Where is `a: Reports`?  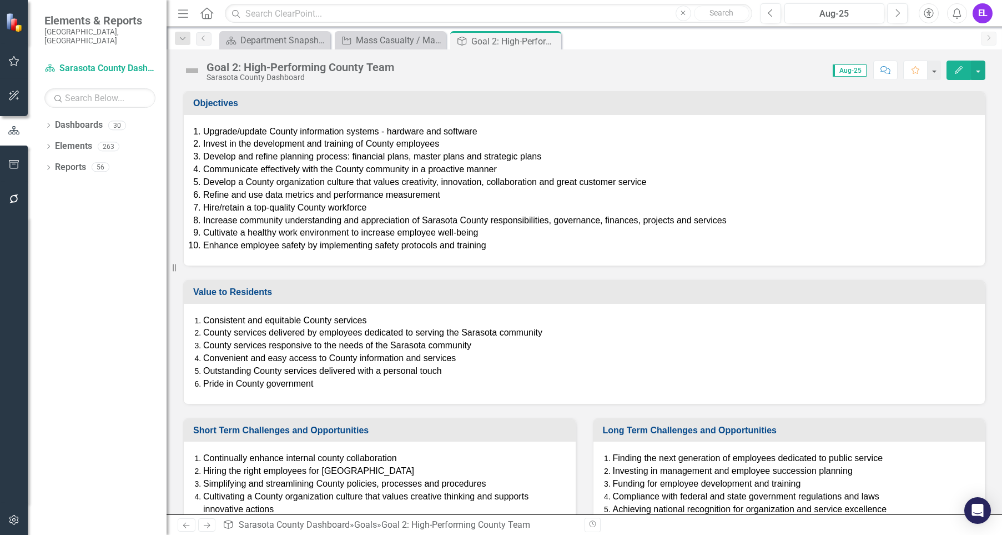
a: Reports is located at coordinates (70, 167).